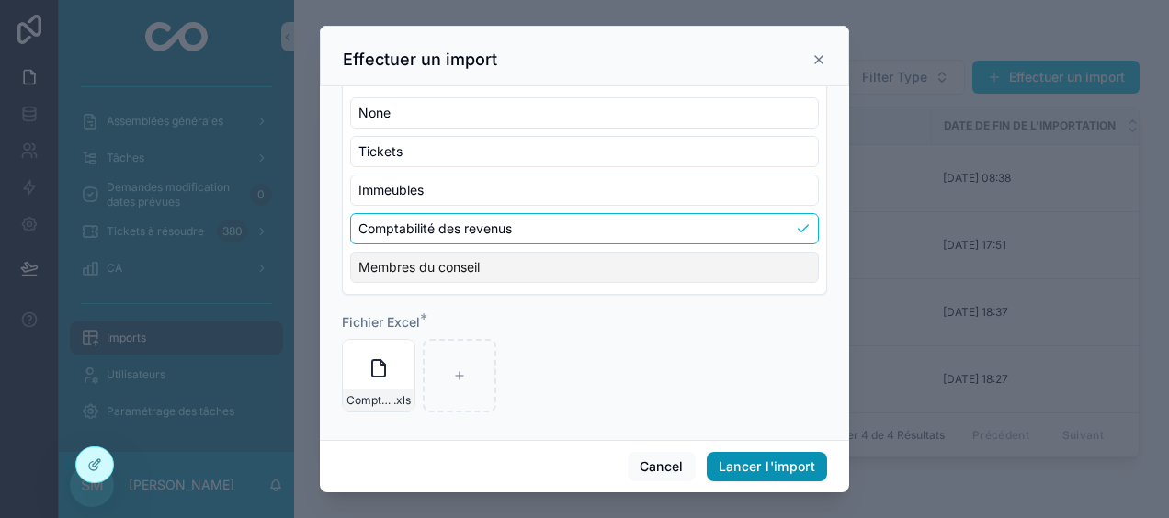  Describe the element at coordinates (391, 190) in the screenshot. I see `span: Immeubles` at that location.